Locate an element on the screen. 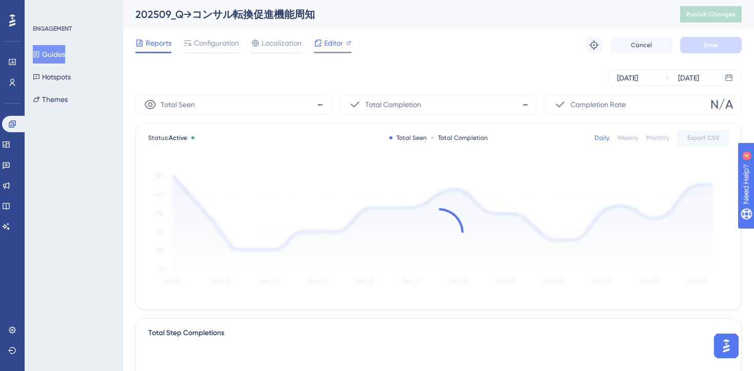 This screenshot has width=754, height=371. span: Active is located at coordinates (178, 138).